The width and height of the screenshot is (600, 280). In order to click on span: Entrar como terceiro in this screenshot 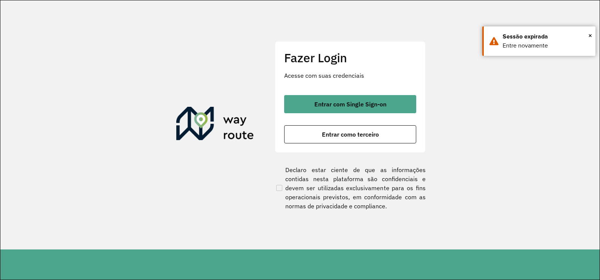, I will do `click(350, 134)`.